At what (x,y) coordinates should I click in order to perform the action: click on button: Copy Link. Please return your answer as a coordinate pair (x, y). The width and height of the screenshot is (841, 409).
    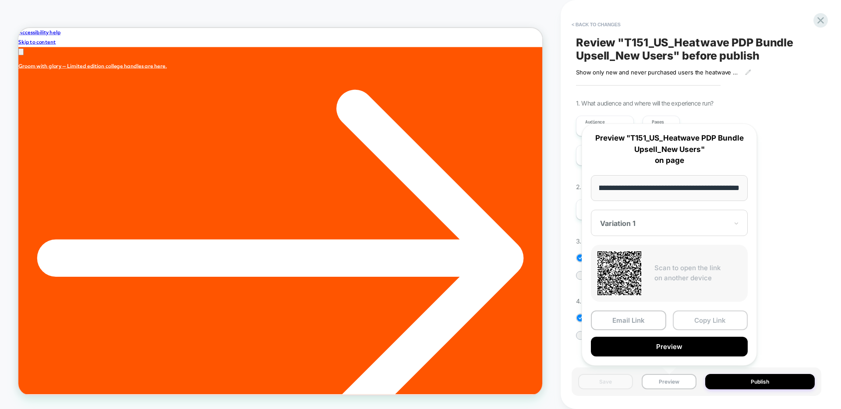
    Looking at the image, I should click on (711, 320).